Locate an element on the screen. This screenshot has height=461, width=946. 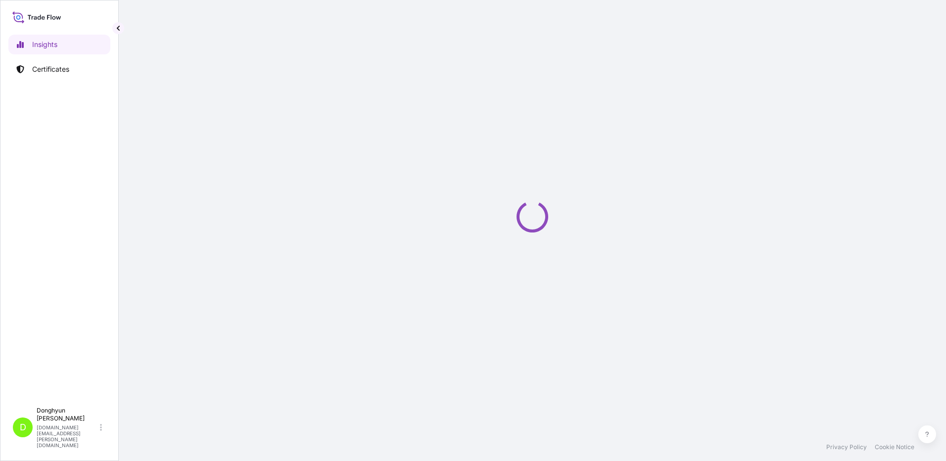
a: Certificates is located at coordinates (59, 69).